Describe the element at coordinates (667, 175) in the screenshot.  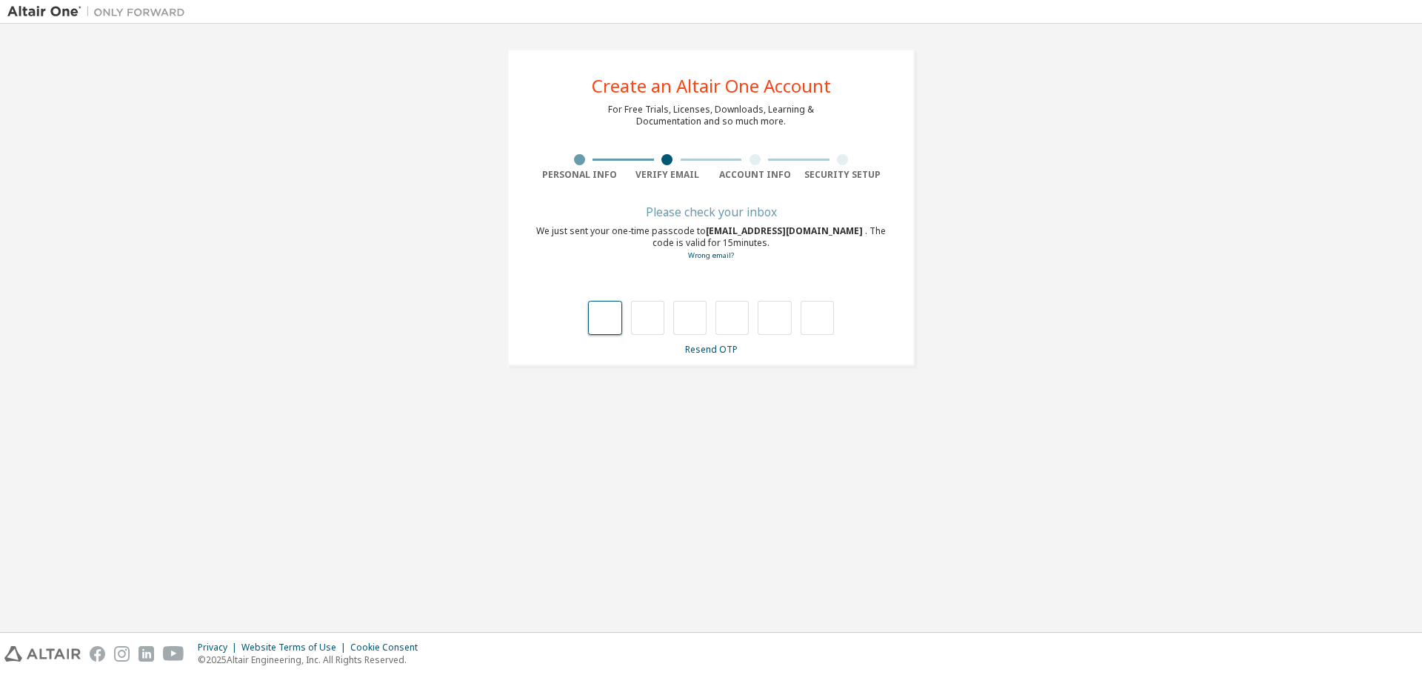
I see `div: Verify Email` at that location.